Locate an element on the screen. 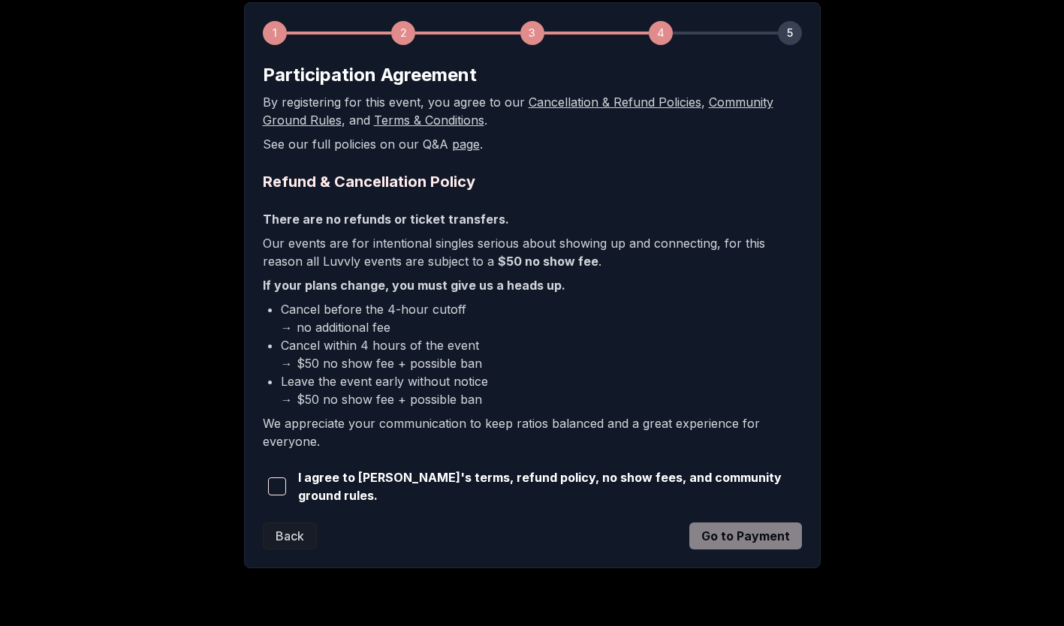 The width and height of the screenshot is (1064, 626). div: 5 is located at coordinates (790, 33).